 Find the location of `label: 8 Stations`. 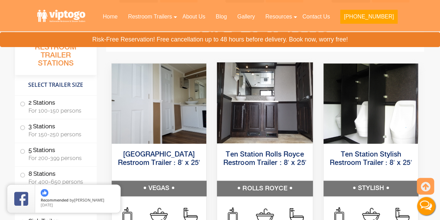

label: 8 Stations is located at coordinates (56, 177).